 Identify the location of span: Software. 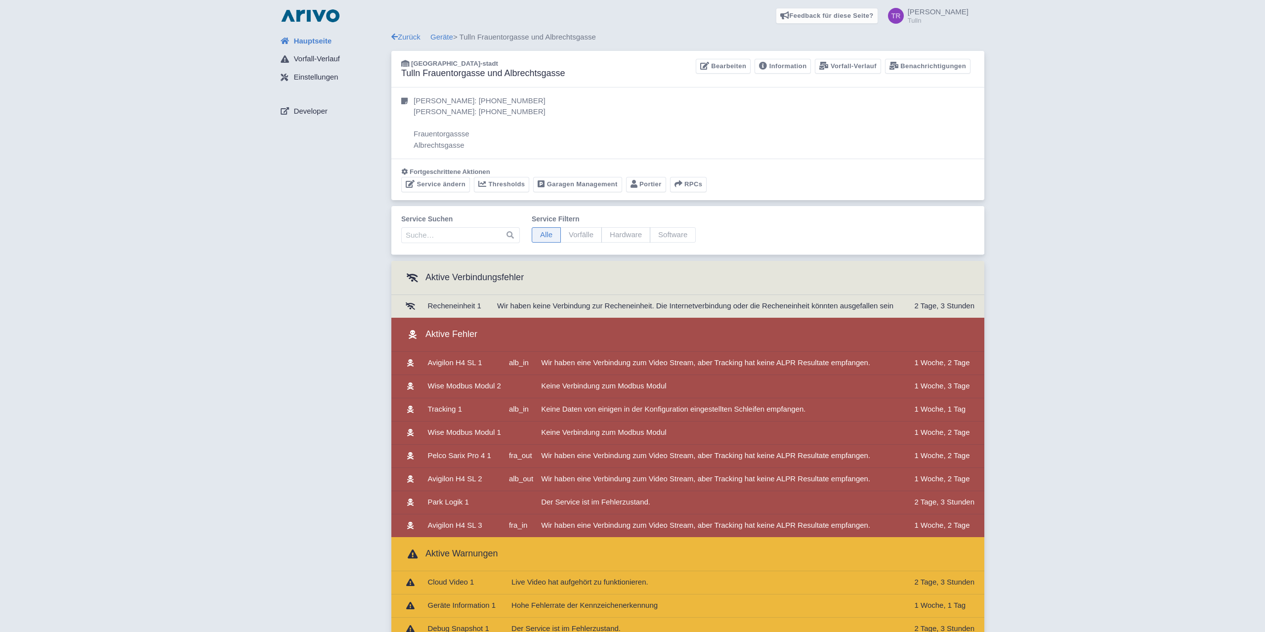
(673, 235).